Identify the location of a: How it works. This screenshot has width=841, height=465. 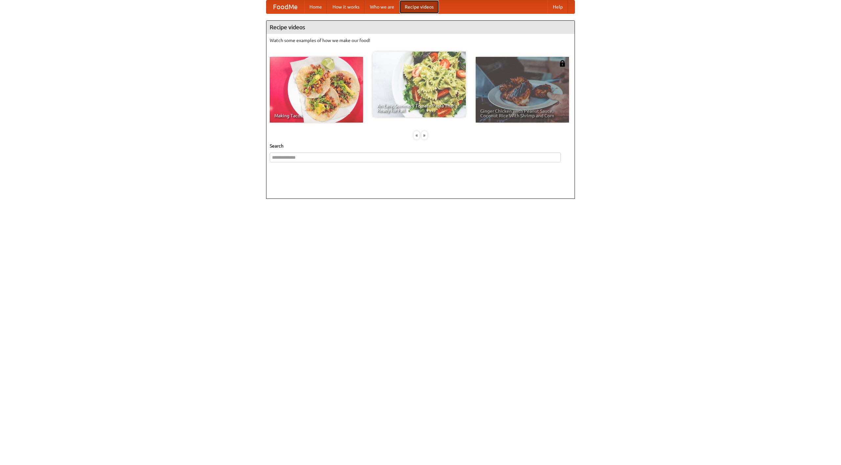
(346, 7).